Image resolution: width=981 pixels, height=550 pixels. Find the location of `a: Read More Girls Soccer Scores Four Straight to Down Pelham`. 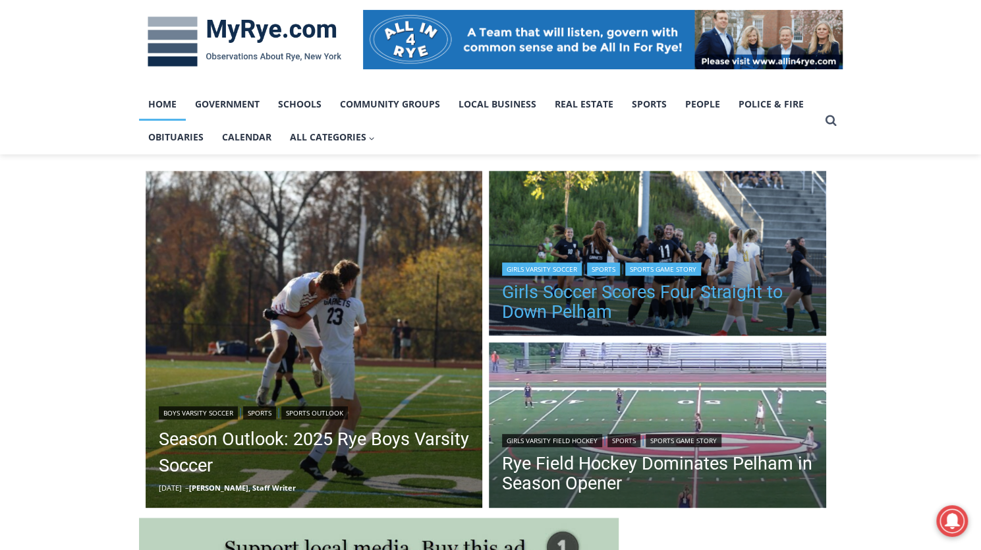

a: Read More Girls Soccer Scores Four Straight to Down Pelham is located at coordinates (658, 255).